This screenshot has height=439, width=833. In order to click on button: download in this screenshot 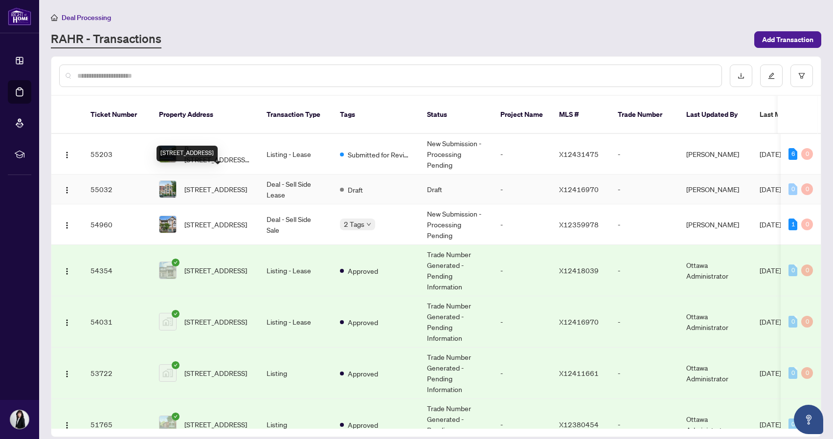, I will do `click(741, 76)`.